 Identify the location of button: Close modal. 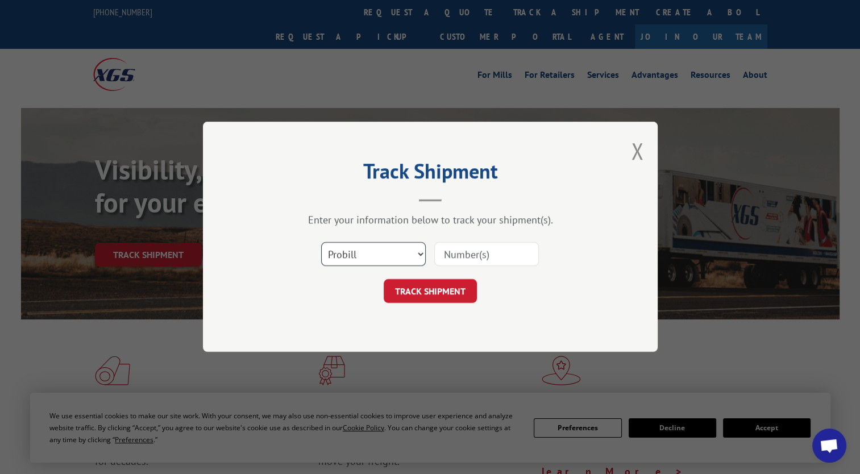
(637, 151).